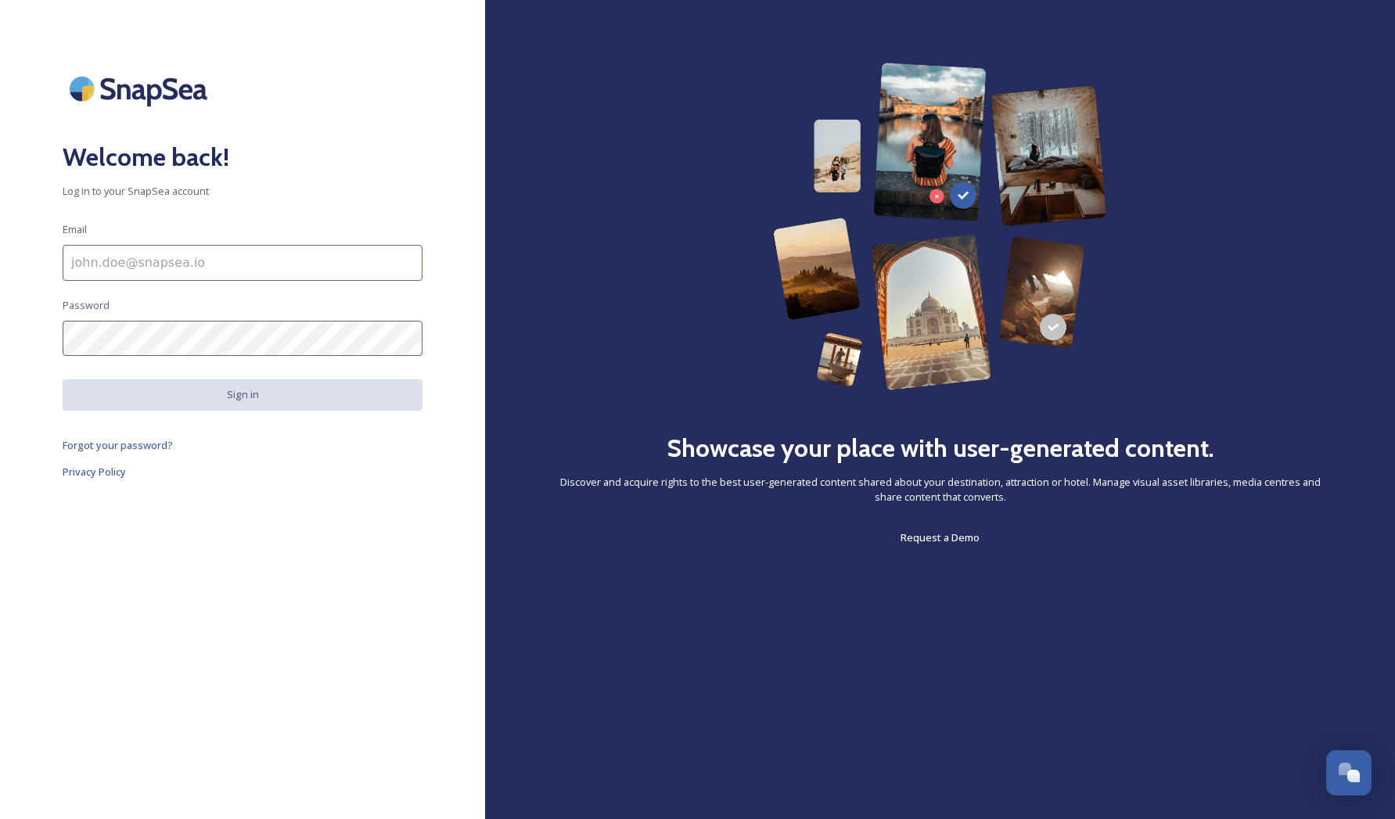 This screenshot has height=819, width=1395. What do you see at coordinates (1349, 773) in the screenshot?
I see `button: Open Chat` at bounding box center [1349, 773].